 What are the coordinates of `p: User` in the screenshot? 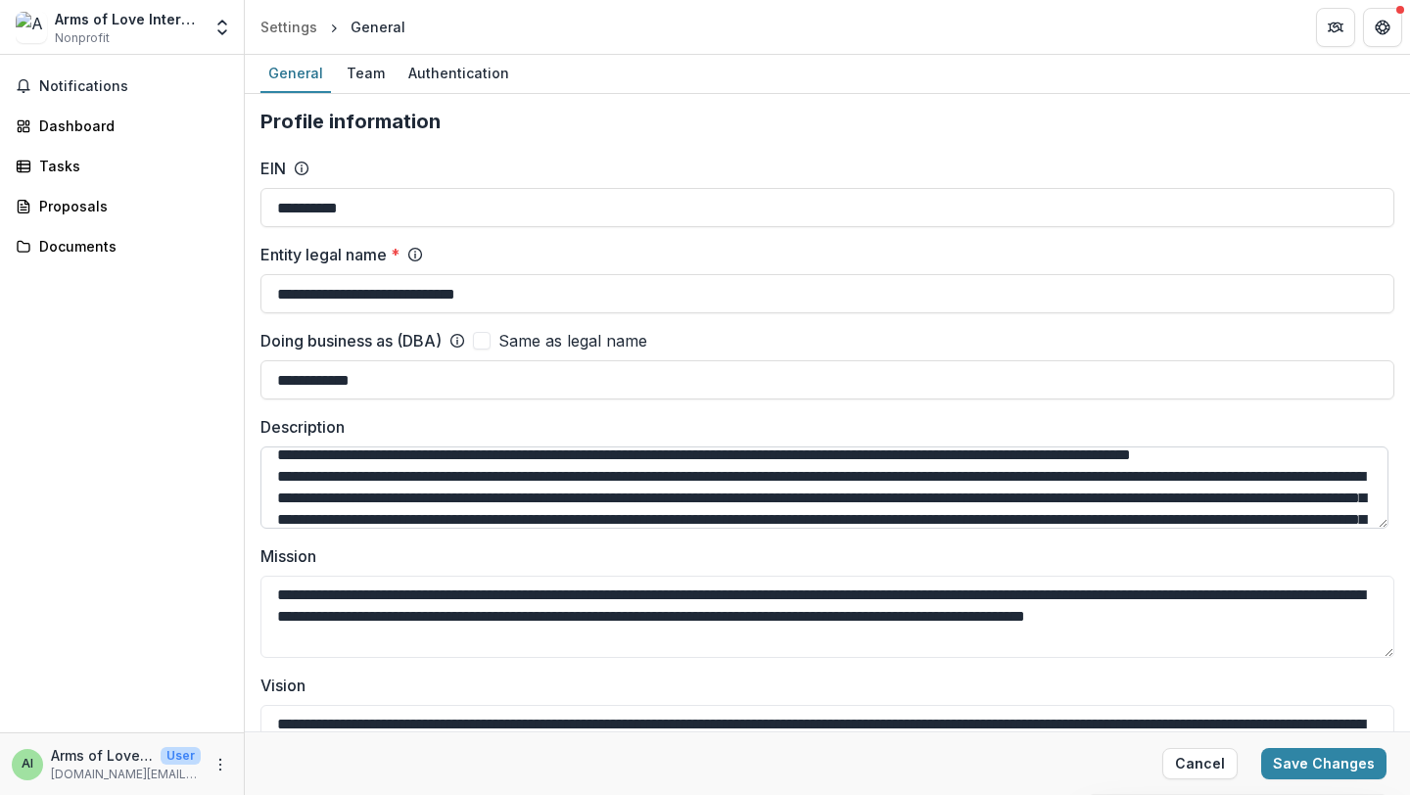 It's located at (180, 756).